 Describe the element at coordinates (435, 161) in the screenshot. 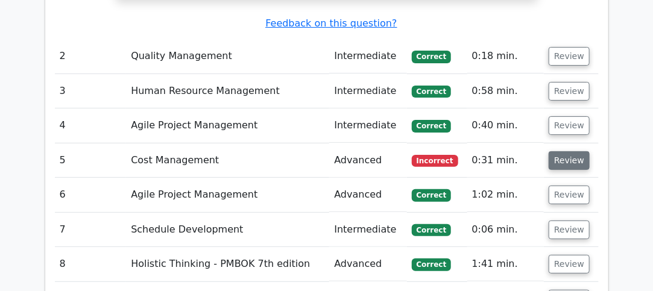

I see `span: Incorrect` at that location.